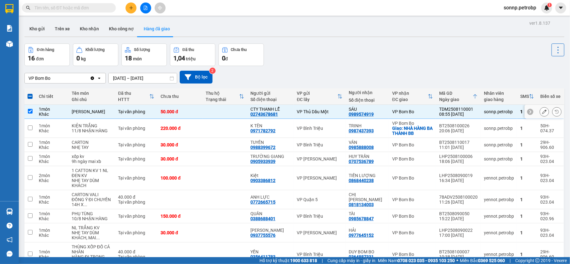 This screenshot has height=264, width=570. I want to click on div: QUÂN, so click(270, 214).